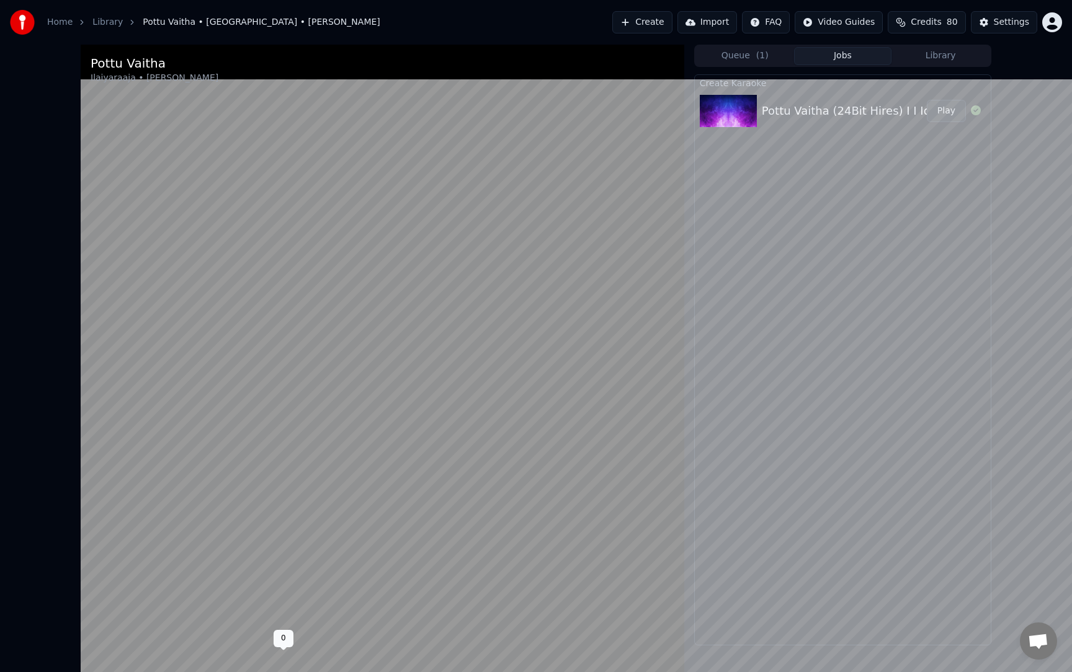 The width and height of the screenshot is (1072, 672). I want to click on span: Credits, so click(925, 22).